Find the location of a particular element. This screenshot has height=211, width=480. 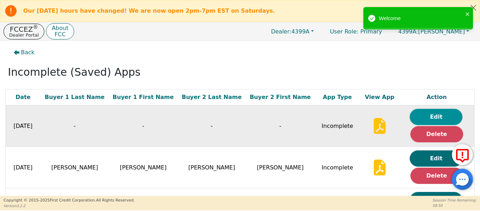

button: FCCEZ®Dealer Portal is located at coordinates (24, 31).